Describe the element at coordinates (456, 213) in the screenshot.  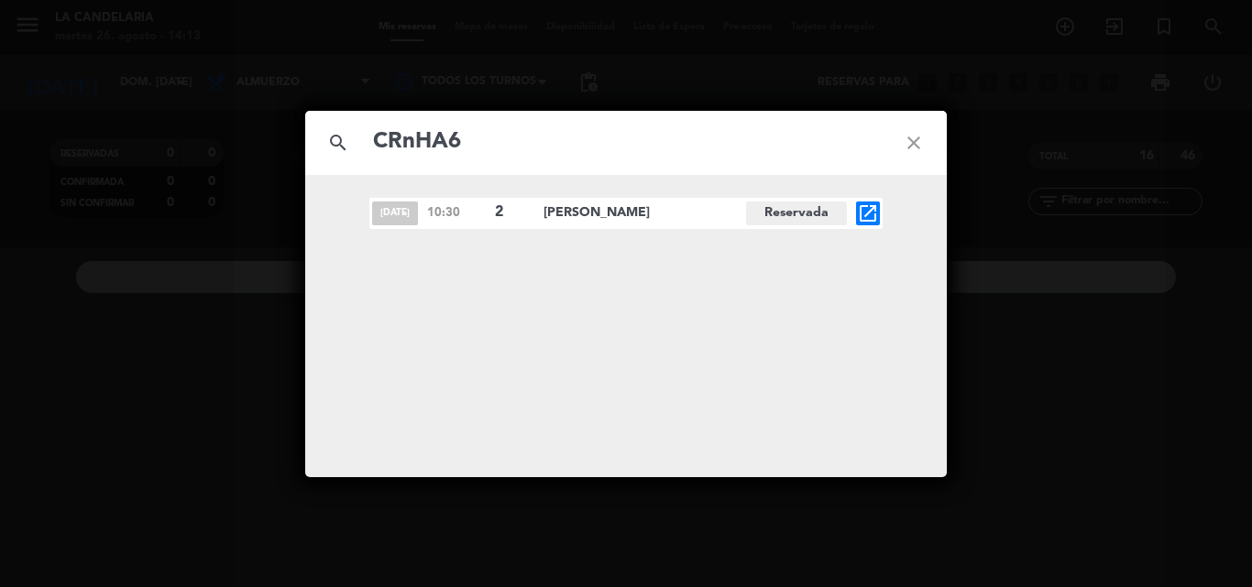
I see `span: 10:30` at that location.